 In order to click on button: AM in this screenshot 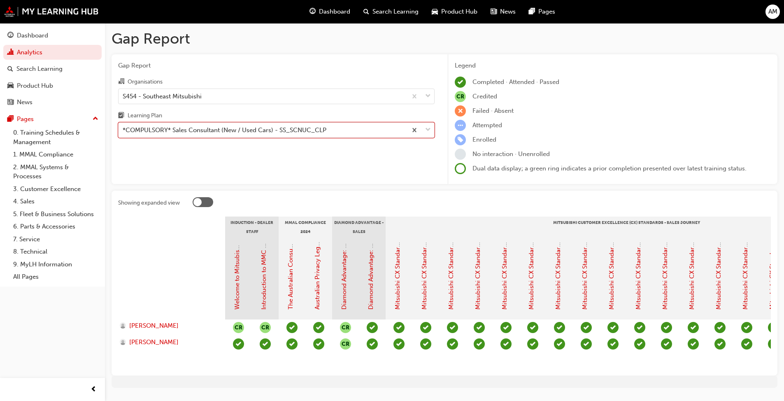, I will do `click(773, 12)`.